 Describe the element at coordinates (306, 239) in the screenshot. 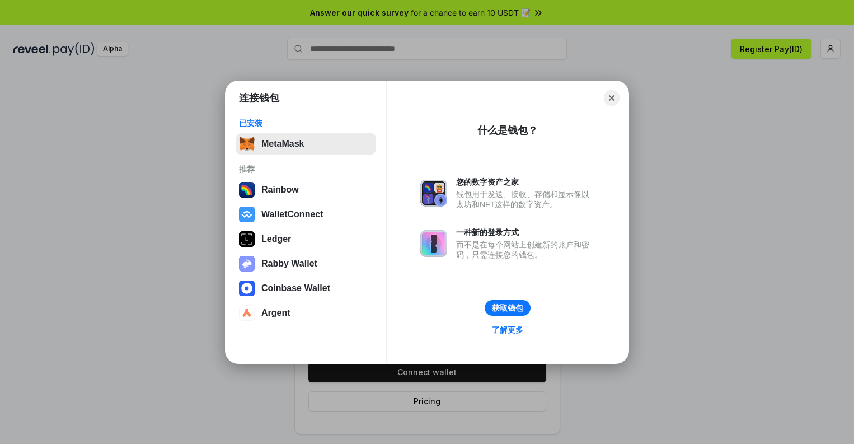

I see `button: Ledger` at that location.